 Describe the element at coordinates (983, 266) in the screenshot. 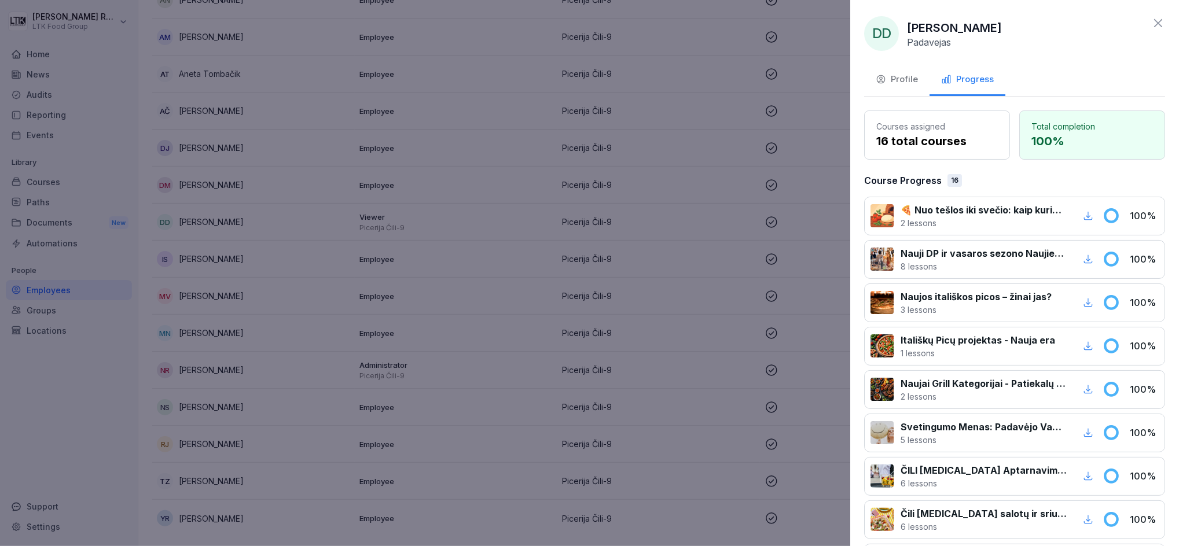

I see `p: 8 lessons` at that location.